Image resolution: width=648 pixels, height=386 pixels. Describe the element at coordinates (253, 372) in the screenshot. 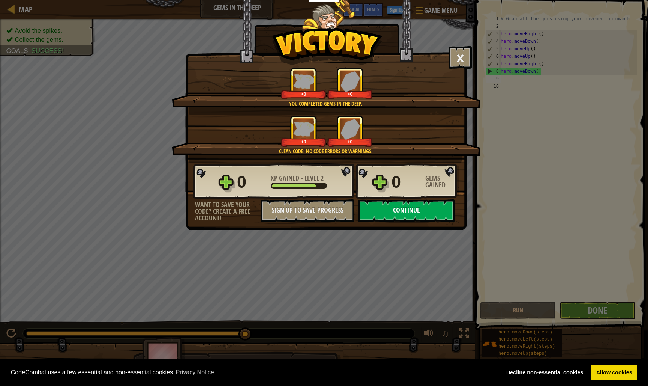

I see `span: CodeCombat uses a few essential and non-essential cookies.` at that location.